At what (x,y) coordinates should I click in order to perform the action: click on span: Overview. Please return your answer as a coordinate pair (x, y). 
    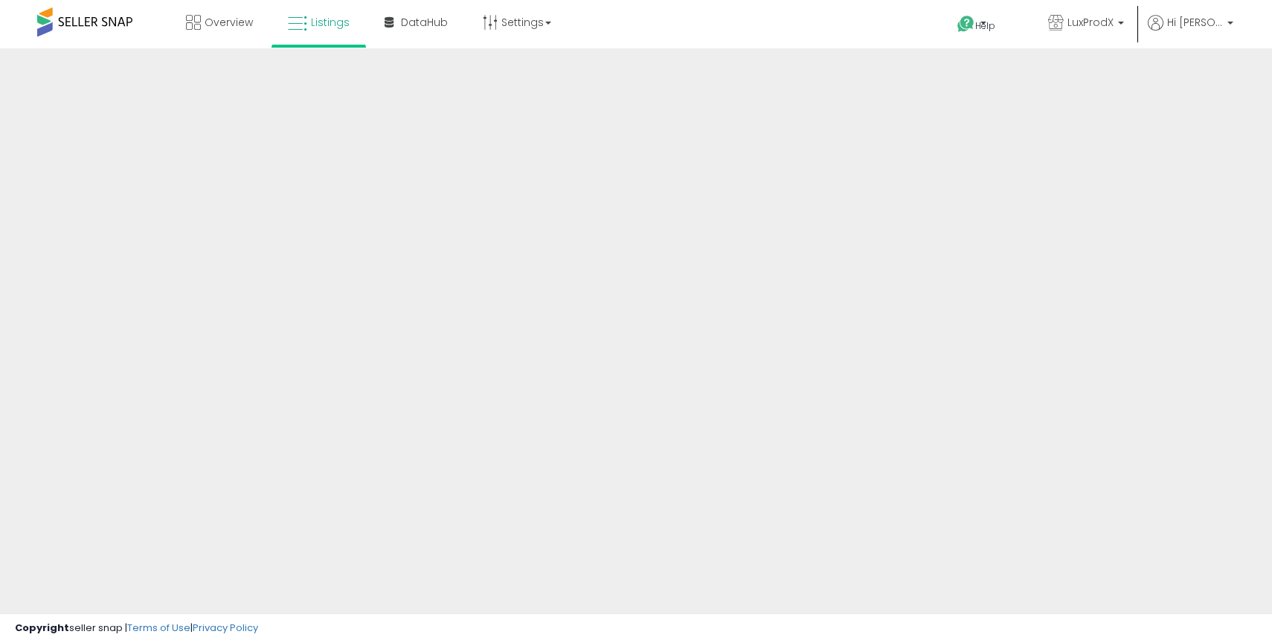
    Looking at the image, I should click on (228, 22).